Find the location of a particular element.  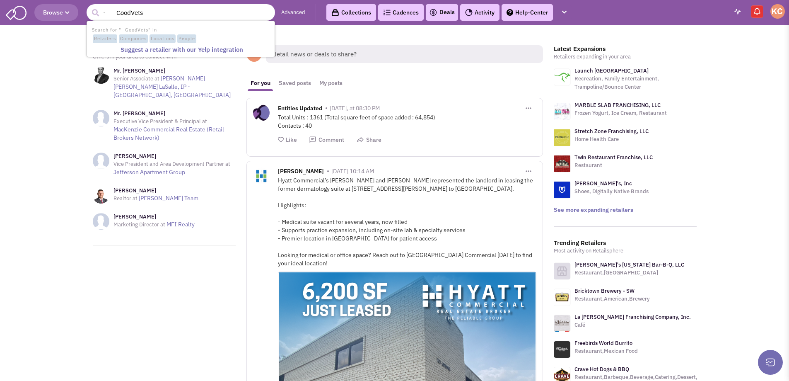

button: Comment is located at coordinates (326, 140).